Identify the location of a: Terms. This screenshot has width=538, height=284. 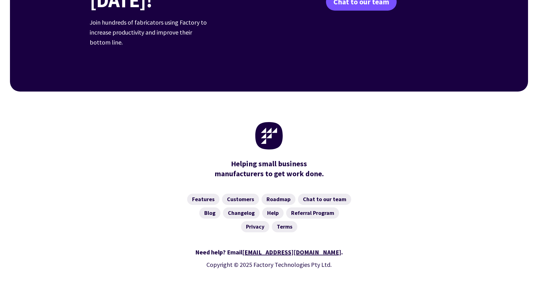
(285, 227).